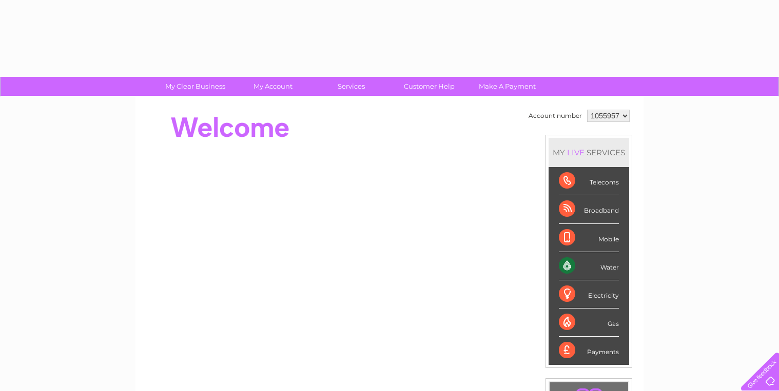  What do you see at coordinates (588, 351) in the screenshot?
I see `div: Payments` at bounding box center [588, 351].